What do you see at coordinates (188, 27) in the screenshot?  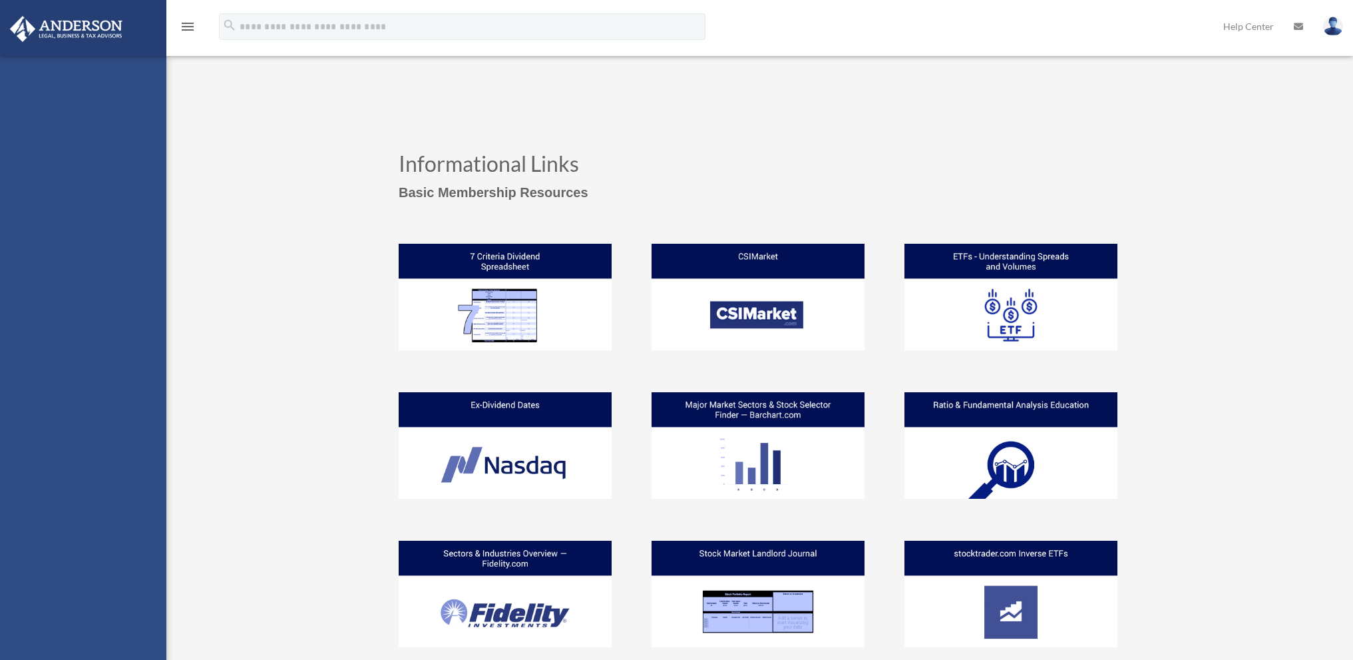 I see `i: menu` at bounding box center [188, 27].